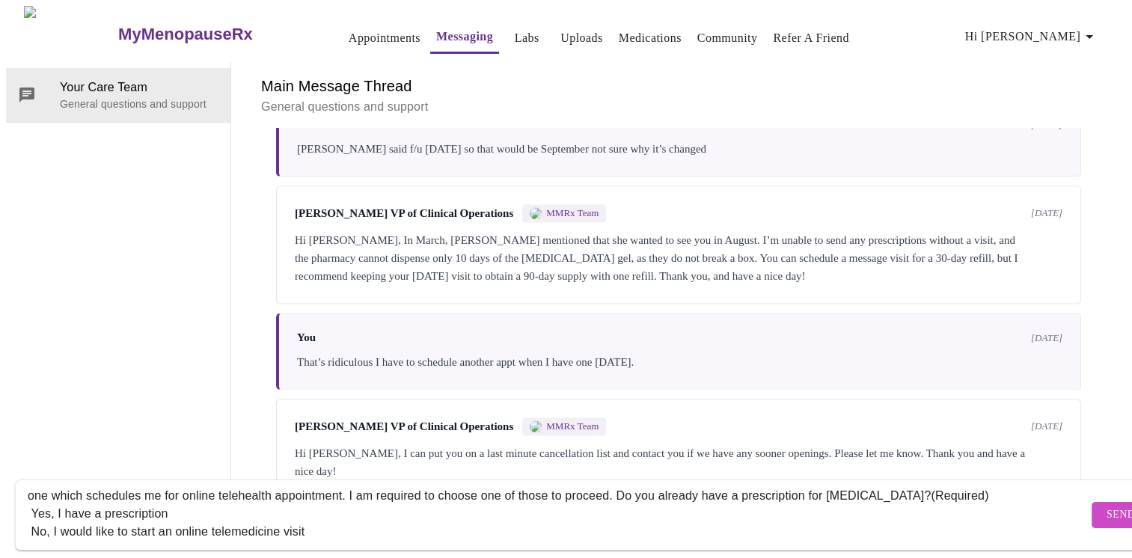 Image resolution: width=1132 pixels, height=558 pixels. Describe the element at coordinates (215, 34) in the screenshot. I see `a: MyMenopauseRx` at that location.